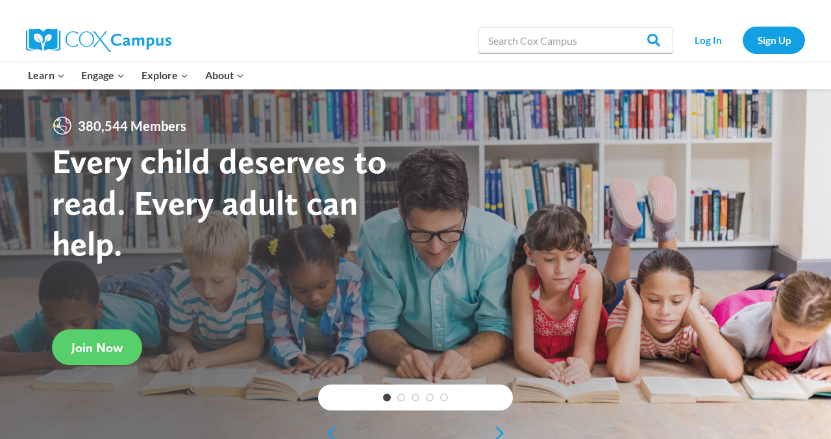 Image resolution: width=831 pixels, height=439 pixels. Describe the element at coordinates (576, 40) in the screenshot. I see `input: Search Cox Campus` at that location.